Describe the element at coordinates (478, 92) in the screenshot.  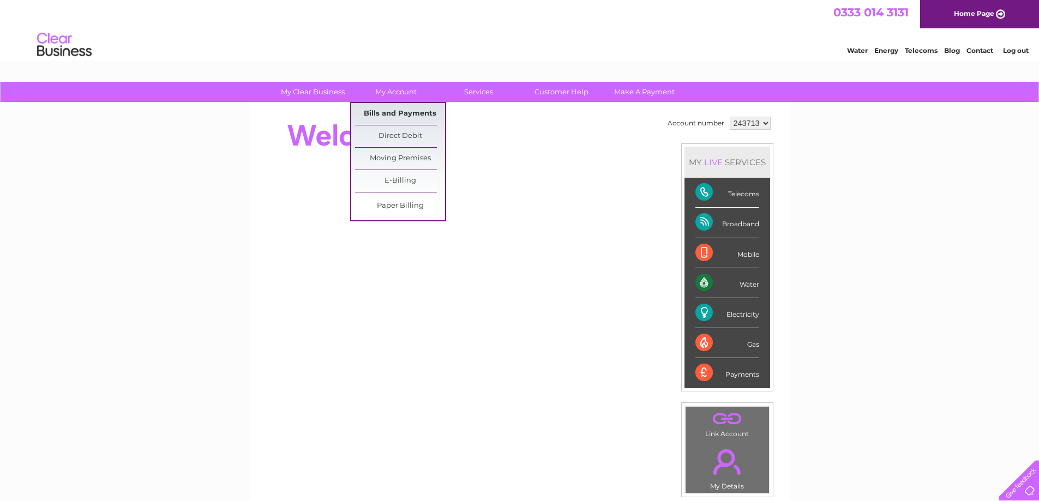
I see `a: Services` at that location.